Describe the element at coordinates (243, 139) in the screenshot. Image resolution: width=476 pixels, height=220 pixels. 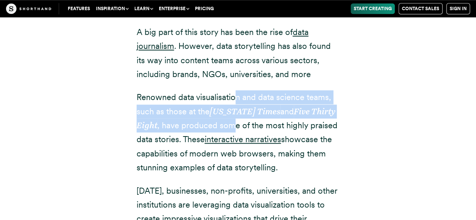
I see `a: interactive narratives` at that location.